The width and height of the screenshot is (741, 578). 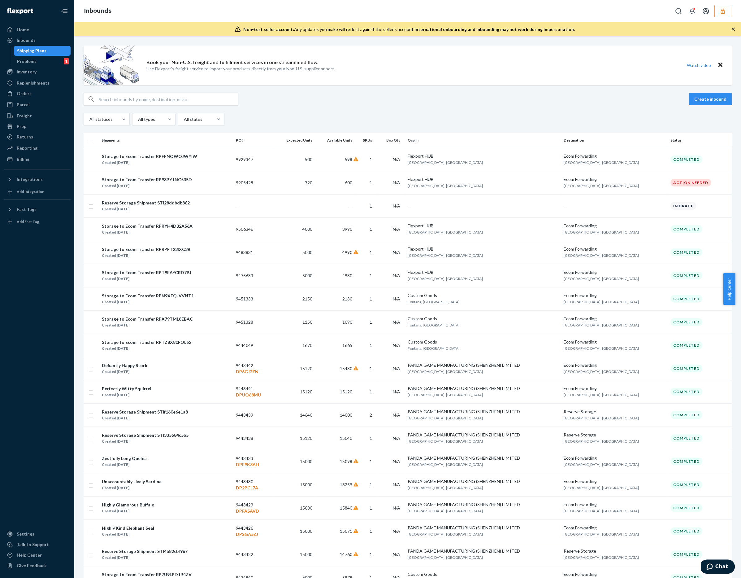 I want to click on button: Open account menu, so click(x=706, y=11).